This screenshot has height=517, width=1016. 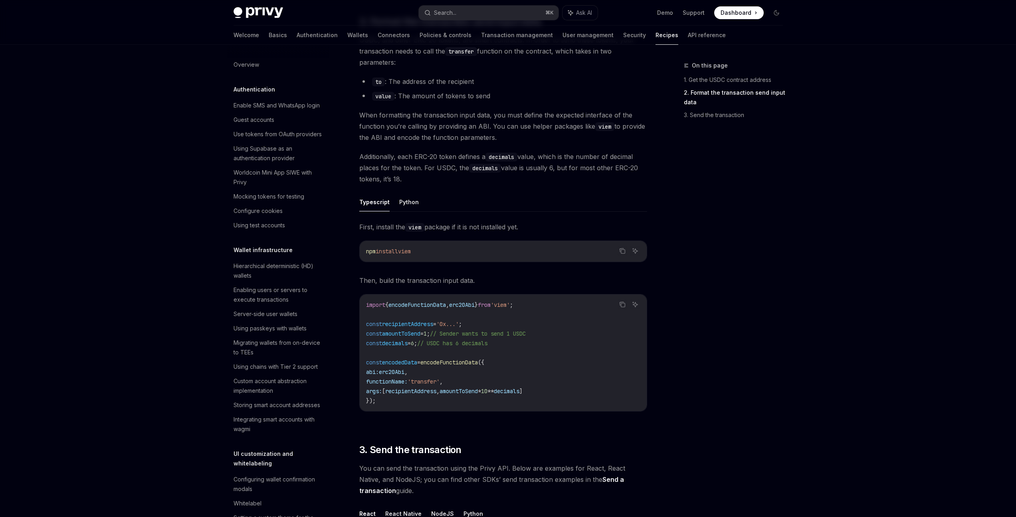 What do you see at coordinates (278, 35) in the screenshot?
I see `a: Basics` at bounding box center [278, 35].